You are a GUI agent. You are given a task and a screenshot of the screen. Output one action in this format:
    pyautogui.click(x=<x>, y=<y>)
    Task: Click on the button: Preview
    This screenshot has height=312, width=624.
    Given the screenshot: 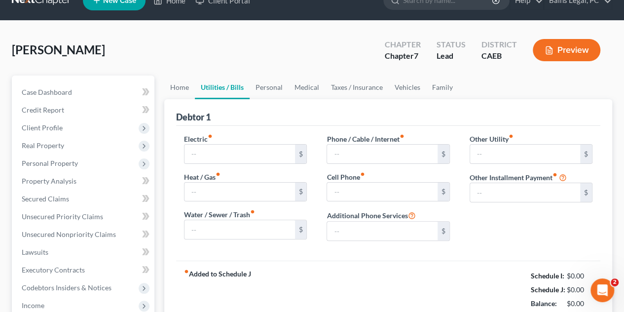 What is the action you would take?
    pyautogui.click(x=567, y=50)
    